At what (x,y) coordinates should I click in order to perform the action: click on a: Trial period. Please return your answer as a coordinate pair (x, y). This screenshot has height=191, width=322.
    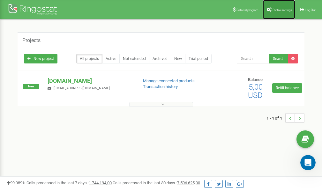
    Looking at the image, I should click on (198, 59).